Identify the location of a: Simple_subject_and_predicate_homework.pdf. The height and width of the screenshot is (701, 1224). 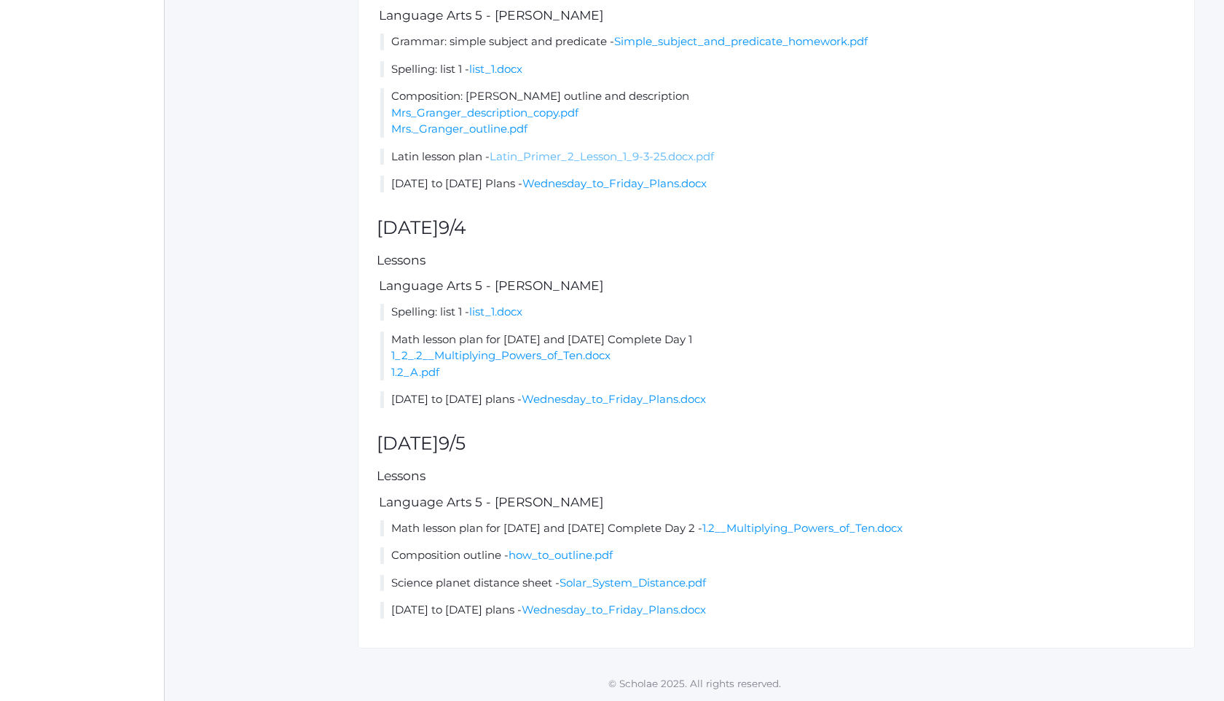
(741, 41).